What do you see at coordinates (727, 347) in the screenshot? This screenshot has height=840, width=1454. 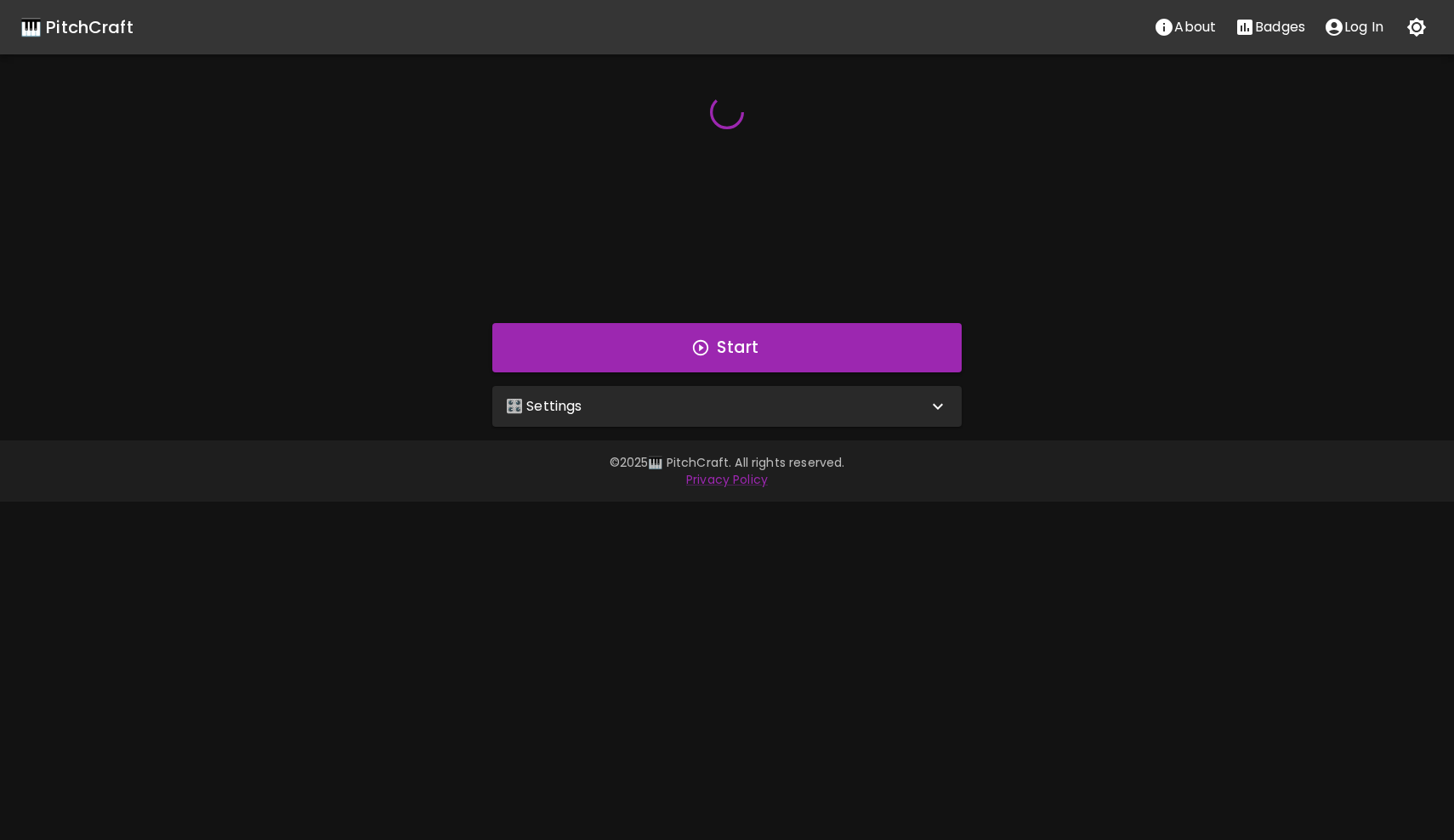 I see `button: Start` at bounding box center [727, 347].